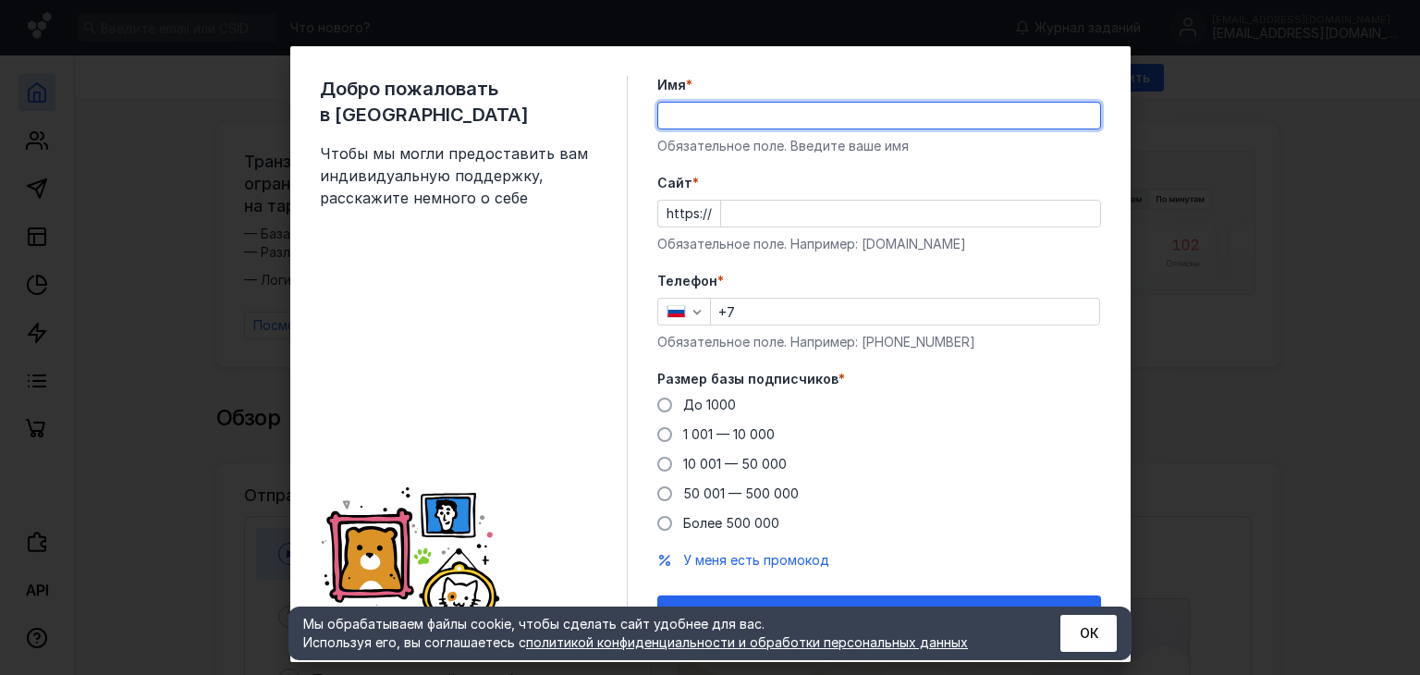 This screenshot has width=1420, height=675. What do you see at coordinates (748, 379) in the screenshot?
I see `span: Размер базы подписчиков` at bounding box center [748, 379].